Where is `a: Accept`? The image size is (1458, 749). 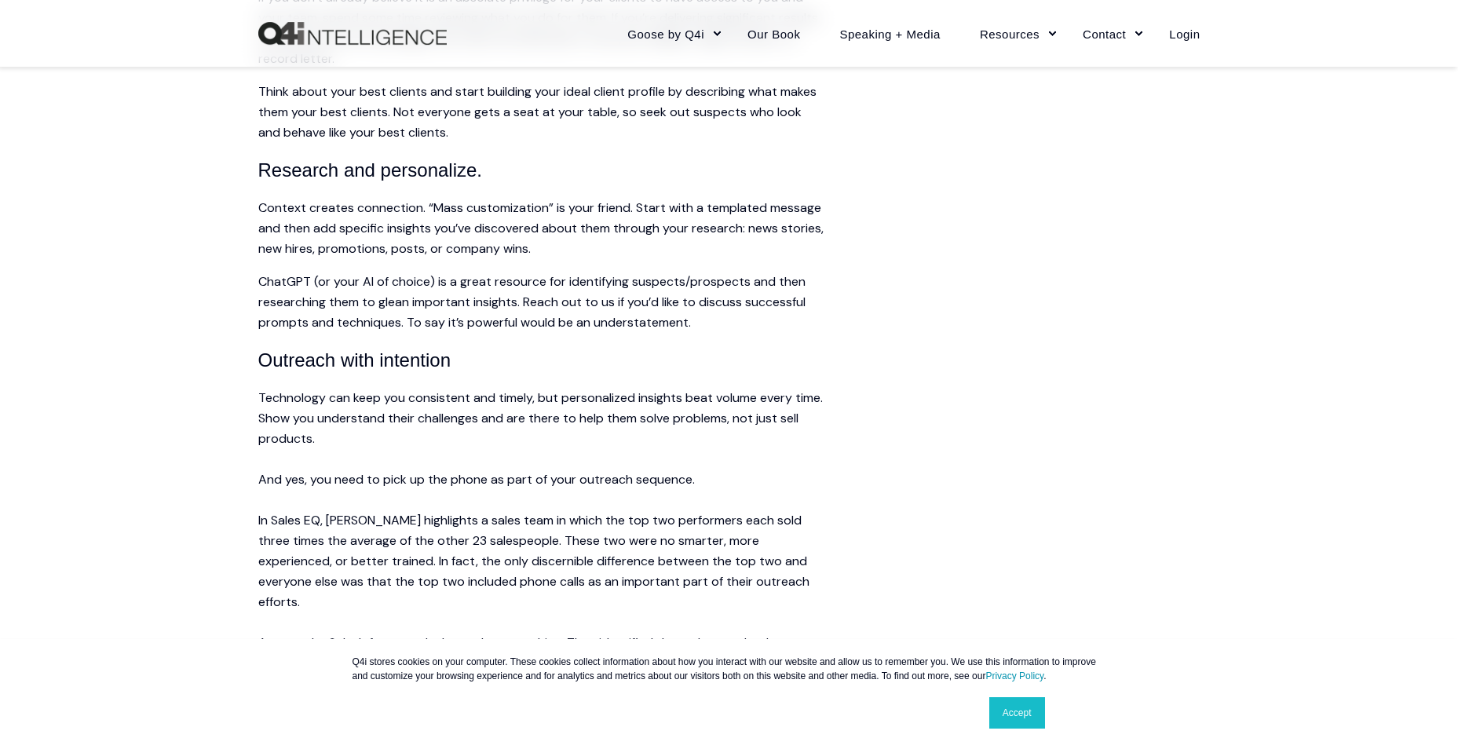
a: Accept is located at coordinates (1017, 713).